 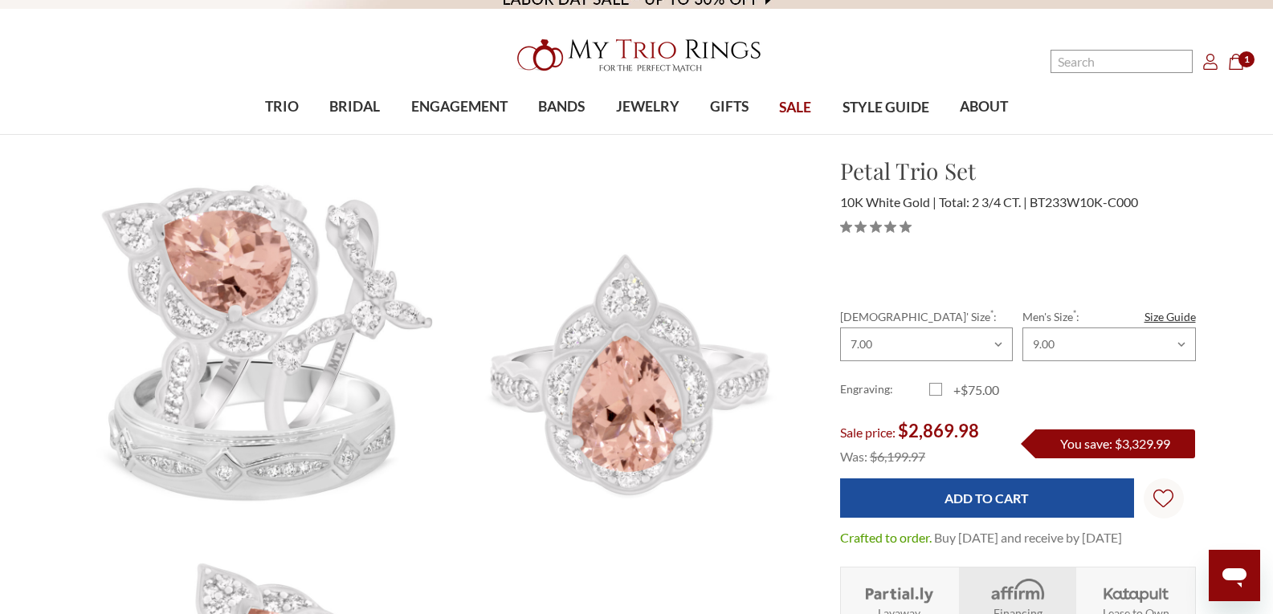 I want to click on label: +$75.00, so click(x=973, y=390).